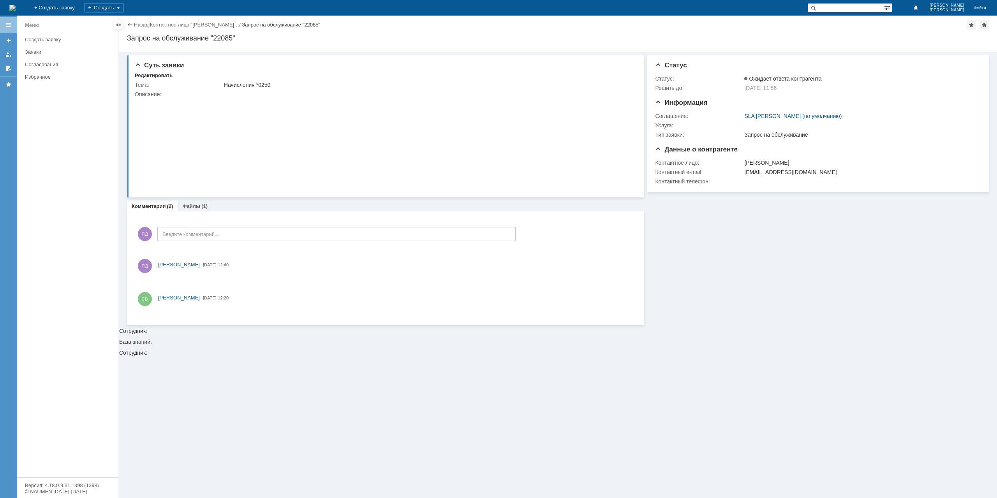  What do you see at coordinates (681, 102) in the screenshot?
I see `span: Информация` at bounding box center [681, 102].